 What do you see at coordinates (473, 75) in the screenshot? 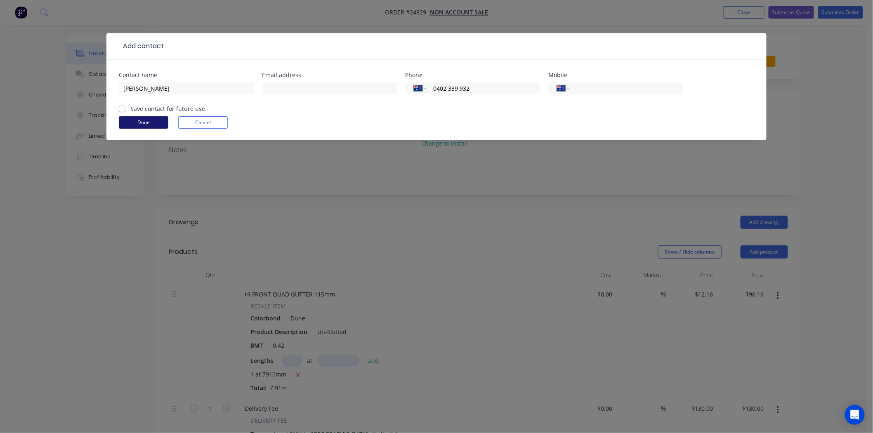
I see `div: Phone` at bounding box center [473, 75].